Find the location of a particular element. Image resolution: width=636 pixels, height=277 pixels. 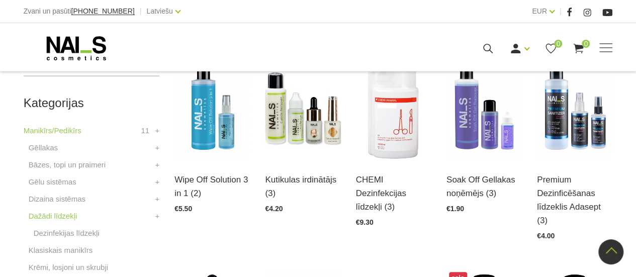

a: STERISEPT INSTRU 1L (SPORICĪDS)Sporicīds instrumentu dezinfekcijas un mazgāšanas līdzeklis invent... is located at coordinates (394, 108).